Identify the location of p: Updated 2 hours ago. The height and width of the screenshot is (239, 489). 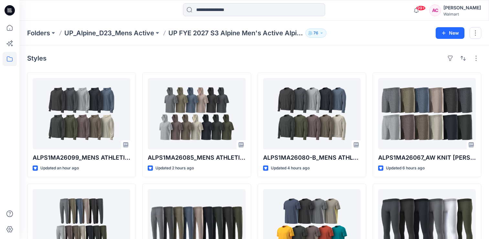
(175, 168).